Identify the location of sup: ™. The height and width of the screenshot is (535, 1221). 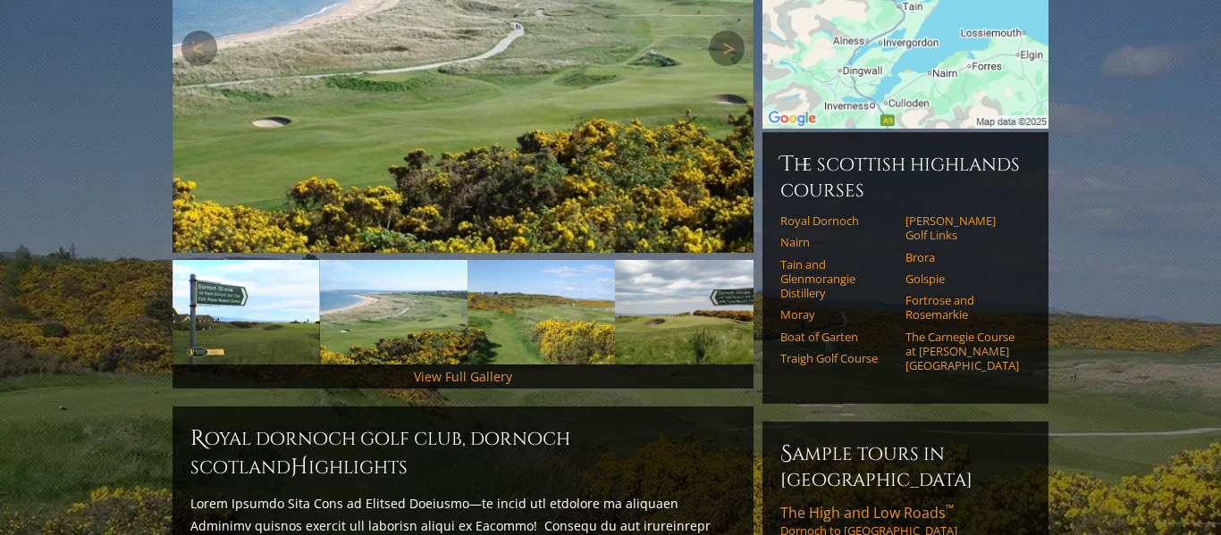
(949, 509).